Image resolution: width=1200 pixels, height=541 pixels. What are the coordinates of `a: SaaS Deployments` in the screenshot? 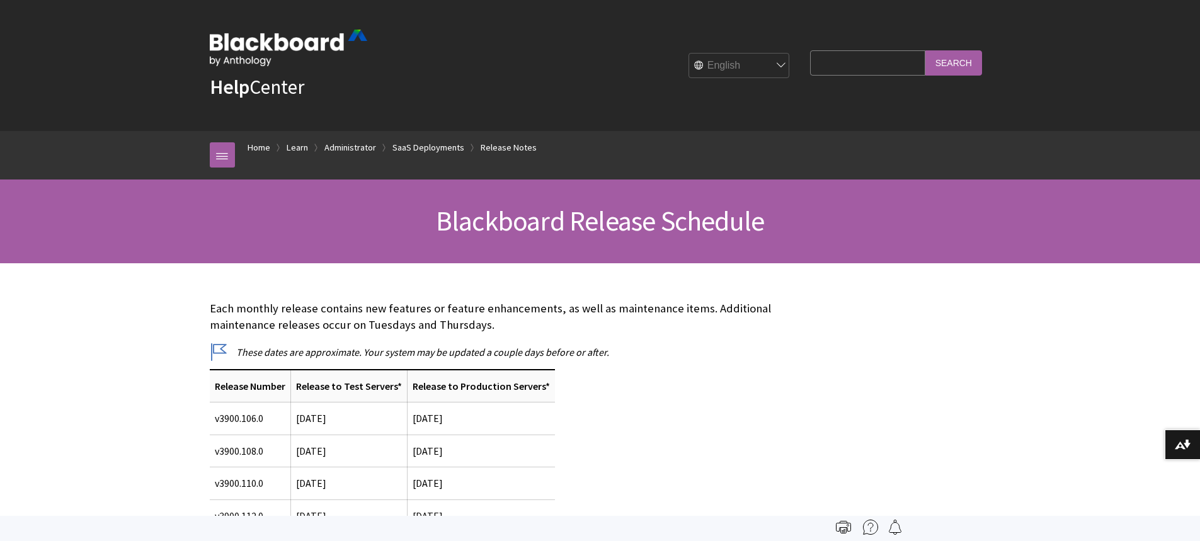 It's located at (428, 147).